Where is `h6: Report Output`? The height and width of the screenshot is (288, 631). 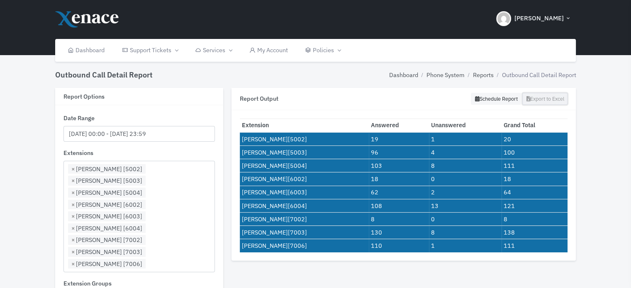 h6: Report Output is located at coordinates (259, 98).